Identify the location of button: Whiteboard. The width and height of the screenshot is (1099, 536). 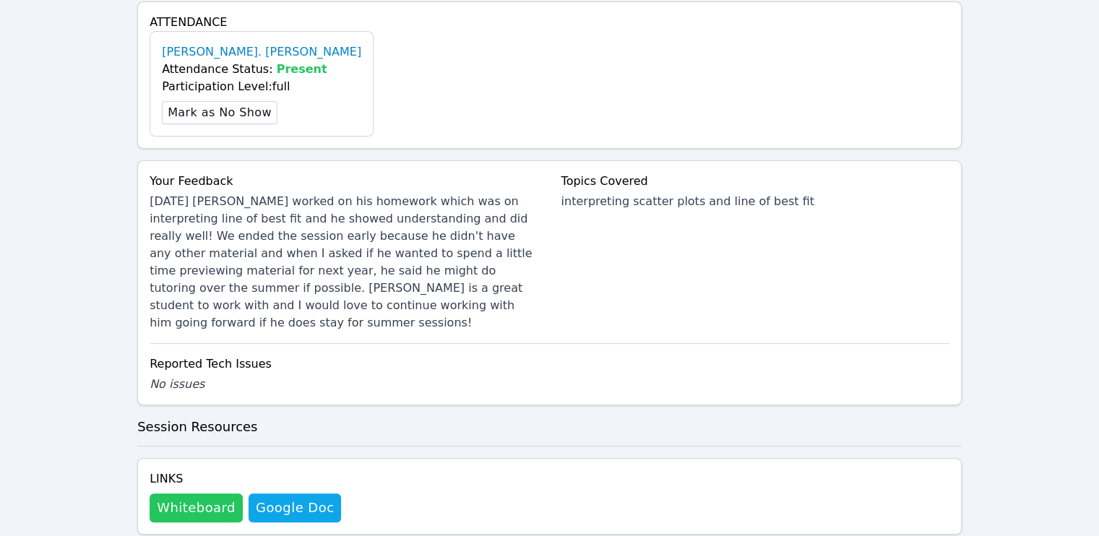
(196, 508).